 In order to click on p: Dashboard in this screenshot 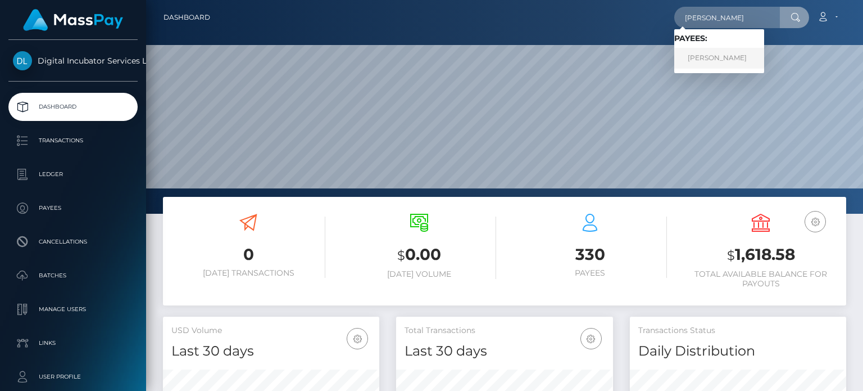, I will do `click(73, 107)`.